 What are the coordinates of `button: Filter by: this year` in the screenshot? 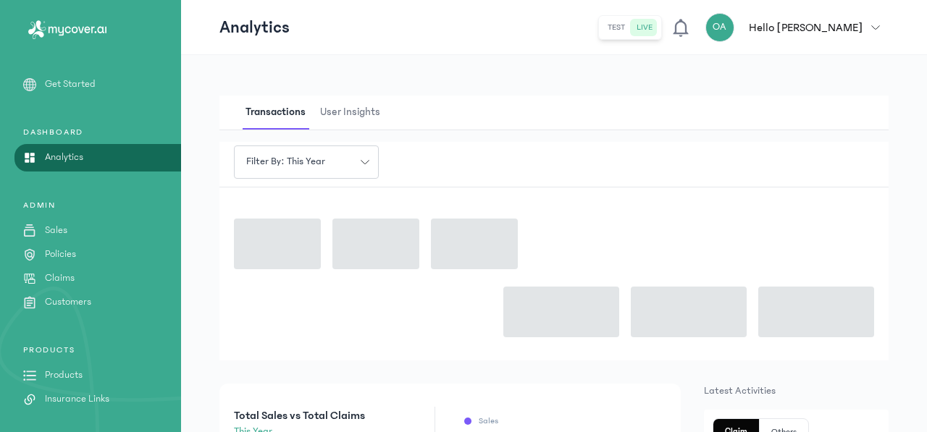 It's located at (306, 162).